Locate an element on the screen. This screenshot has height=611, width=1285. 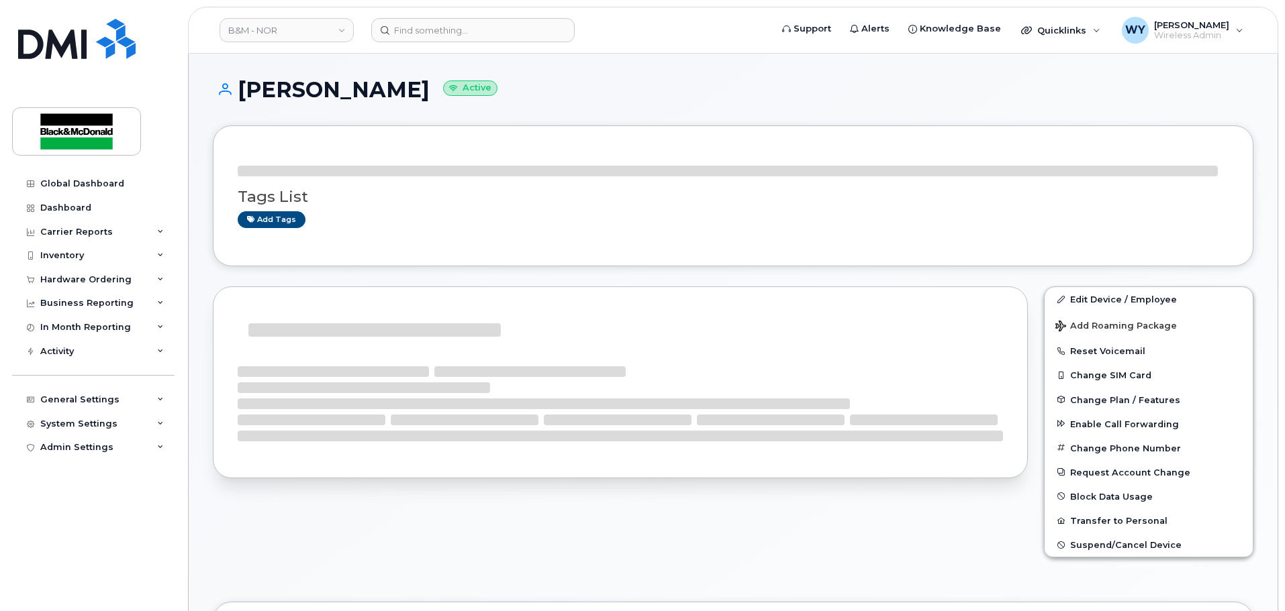
span: Add Roaming Package is located at coordinates (1115, 327).